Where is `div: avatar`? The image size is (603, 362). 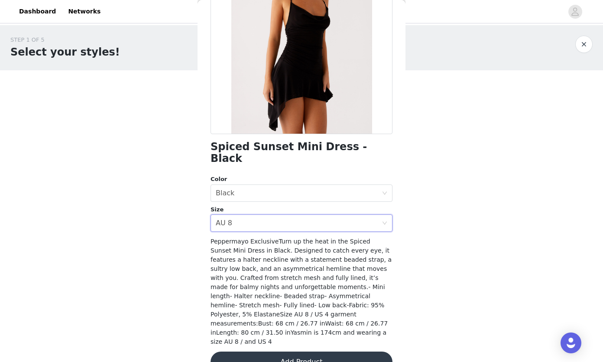 div: avatar is located at coordinates (575, 12).